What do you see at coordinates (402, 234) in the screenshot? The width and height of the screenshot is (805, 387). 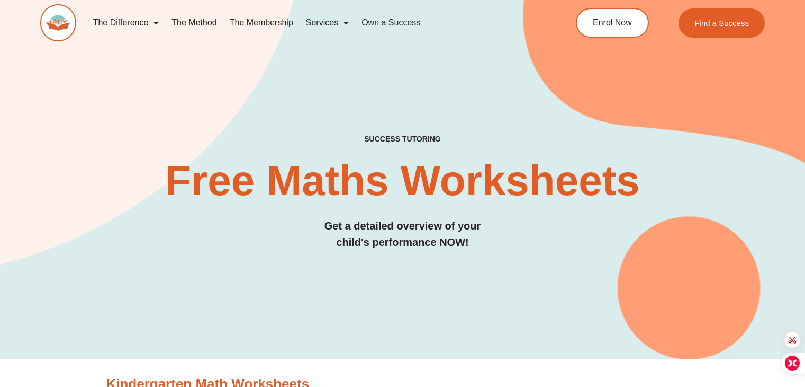 I see `h3: Get a detailed overview of your child's performance NOW!` at bounding box center [402, 234].